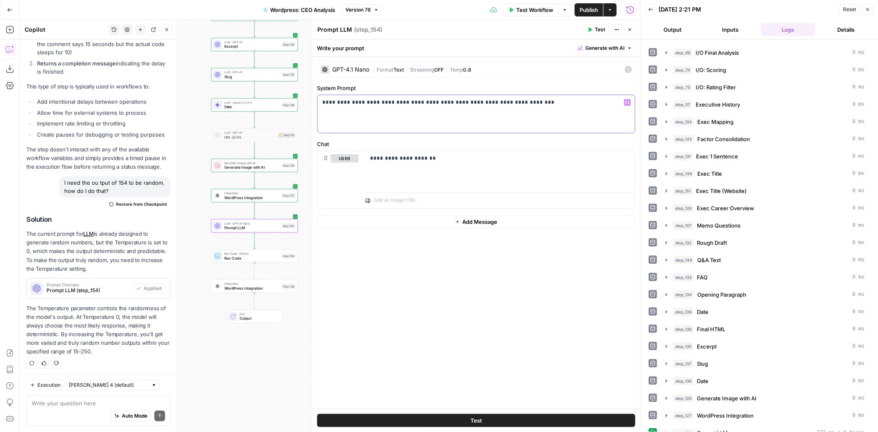  I want to click on span: step_134, so click(683, 295).